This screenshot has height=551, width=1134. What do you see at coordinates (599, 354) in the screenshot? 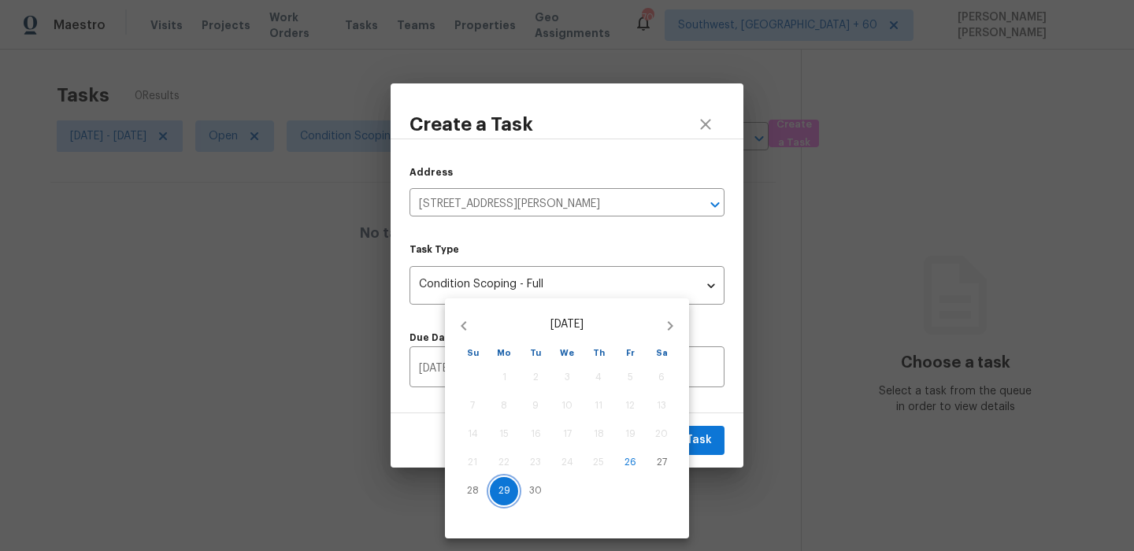
I see `span: Th` at bounding box center [599, 354].